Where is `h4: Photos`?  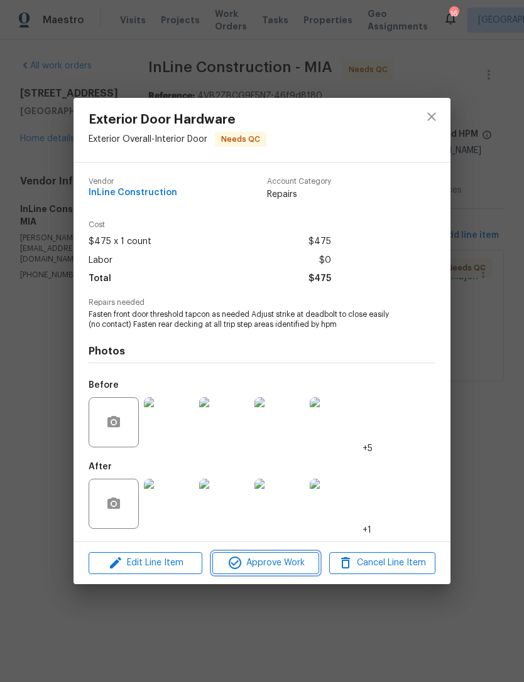 h4: Photos is located at coordinates (262, 352).